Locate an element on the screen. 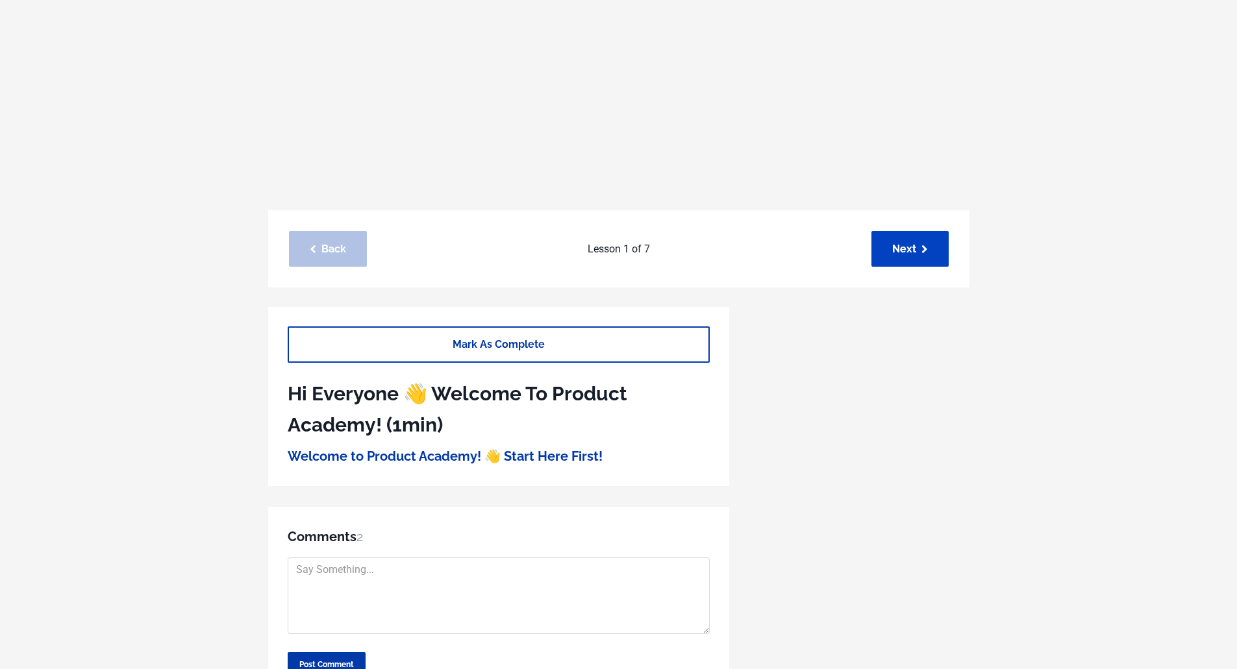 This screenshot has height=669, width=1237. a: Back is located at coordinates (328, 249).